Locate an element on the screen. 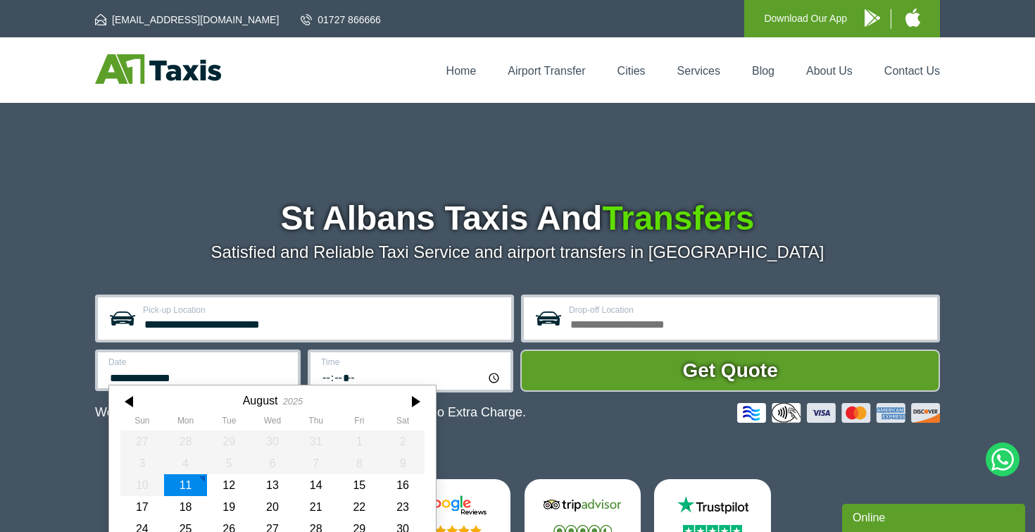  div: 09 August 2025 is located at coordinates (403, 463).